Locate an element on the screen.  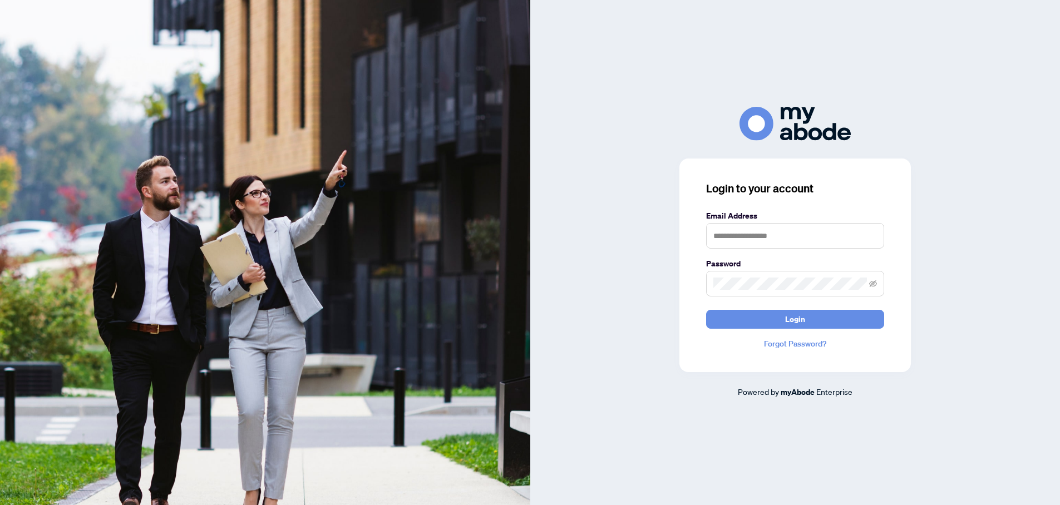
span: Powered by is located at coordinates (758, 392).